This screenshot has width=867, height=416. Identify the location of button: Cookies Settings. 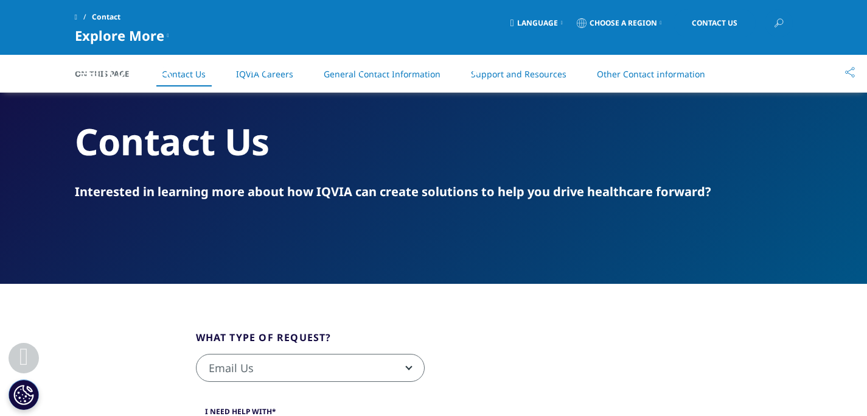
(24, 394).